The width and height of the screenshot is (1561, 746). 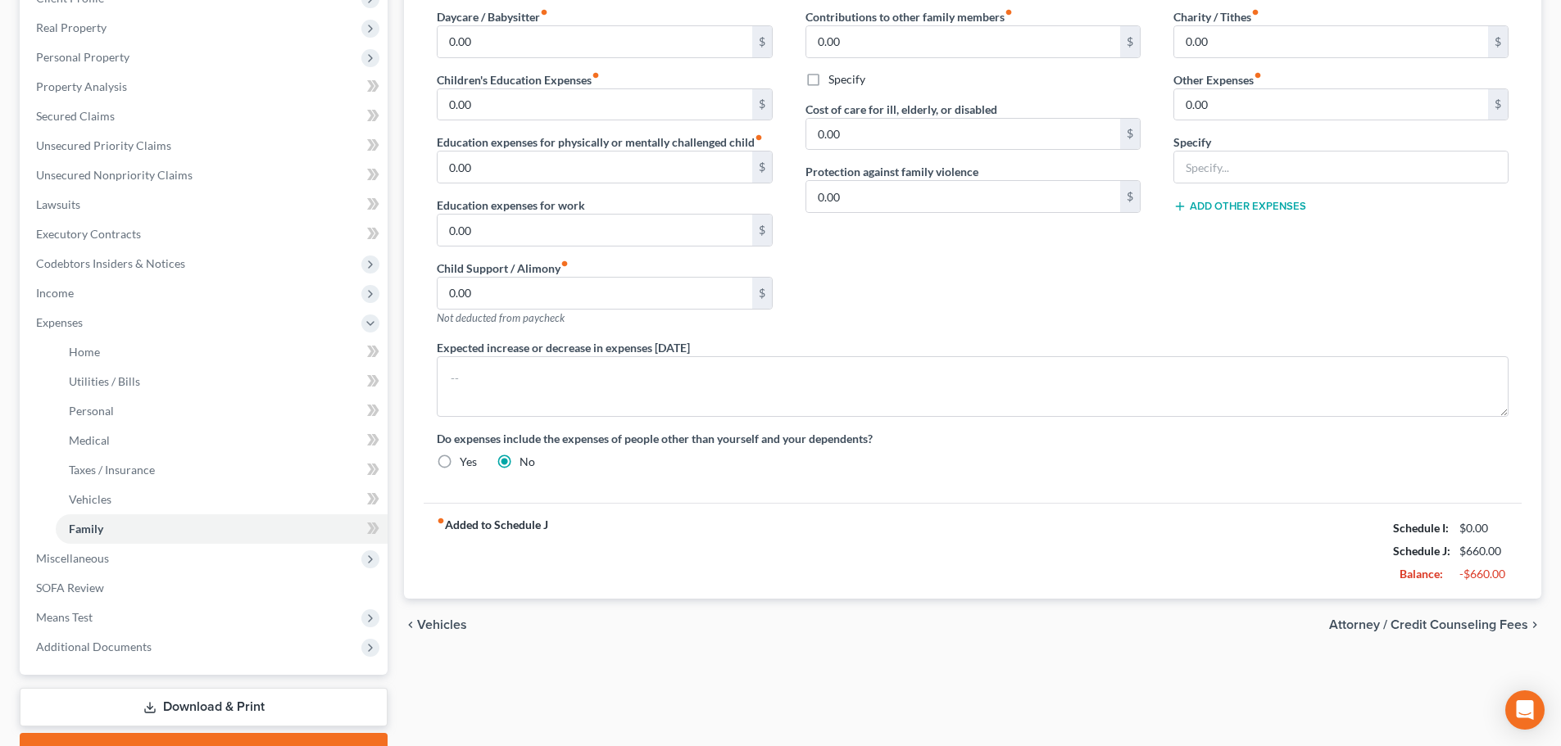 What do you see at coordinates (70, 587) in the screenshot?
I see `span: SOFA Review` at bounding box center [70, 587].